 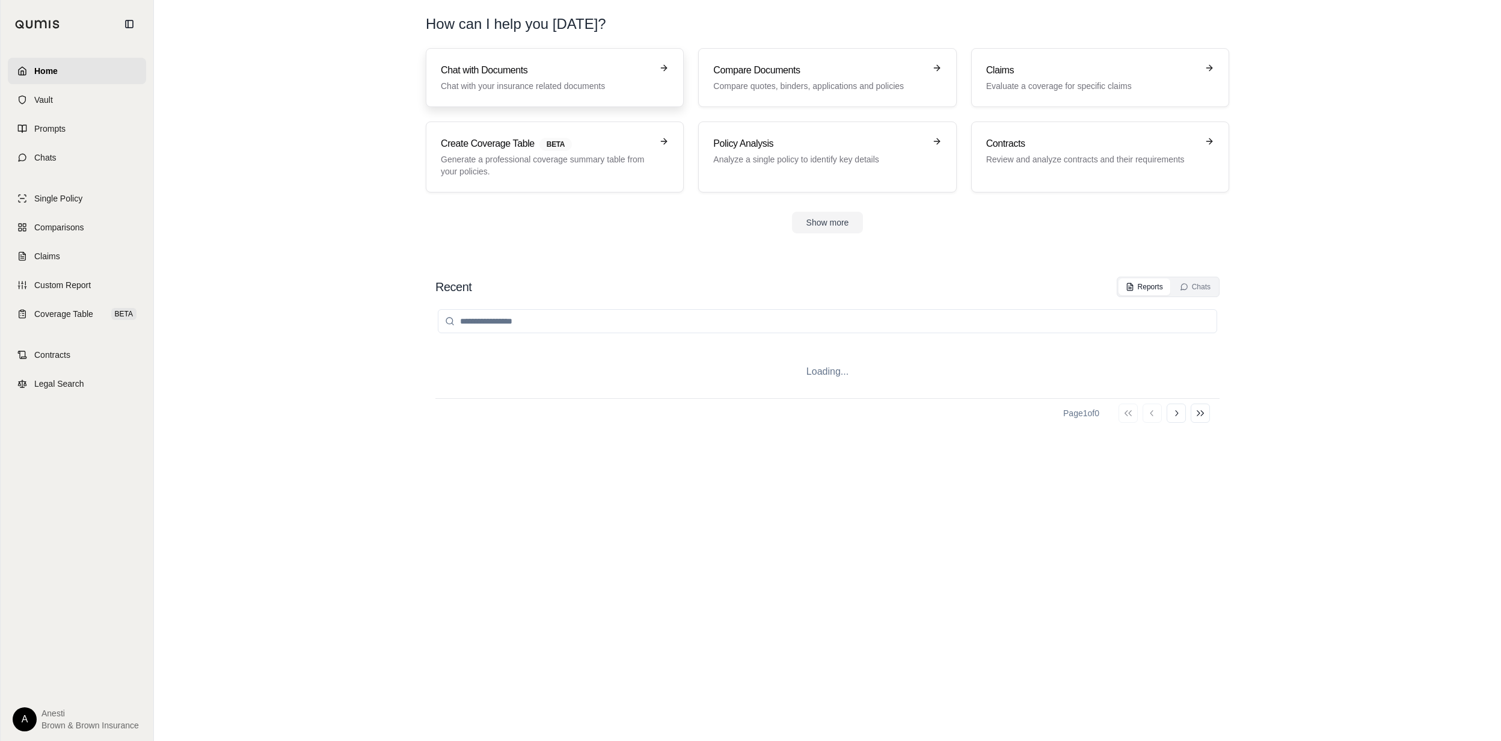 I want to click on span: Prompts, so click(x=50, y=129).